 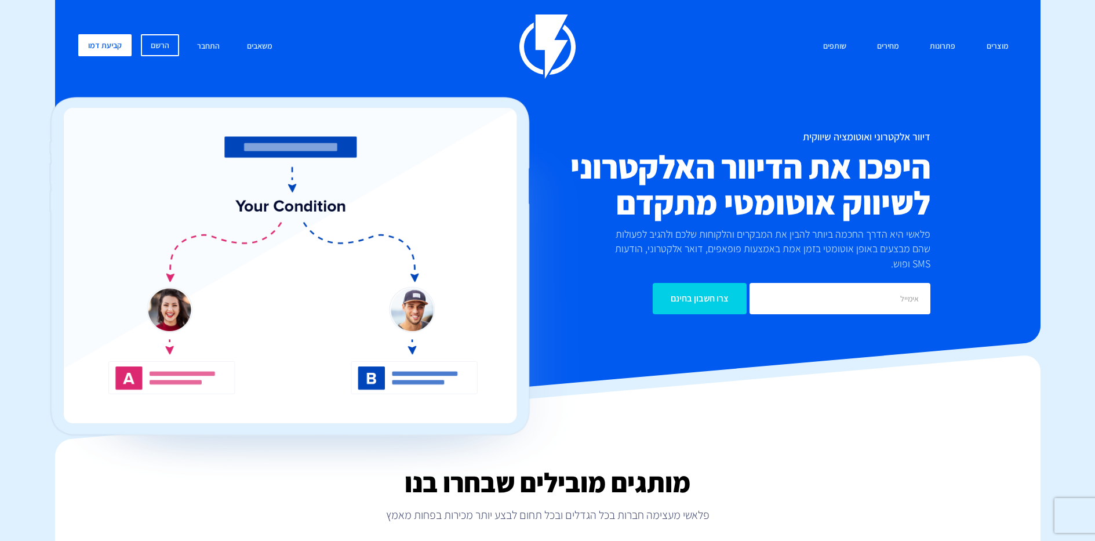 What do you see at coordinates (208, 46) in the screenshot?
I see `a: התחבר` at bounding box center [208, 46].